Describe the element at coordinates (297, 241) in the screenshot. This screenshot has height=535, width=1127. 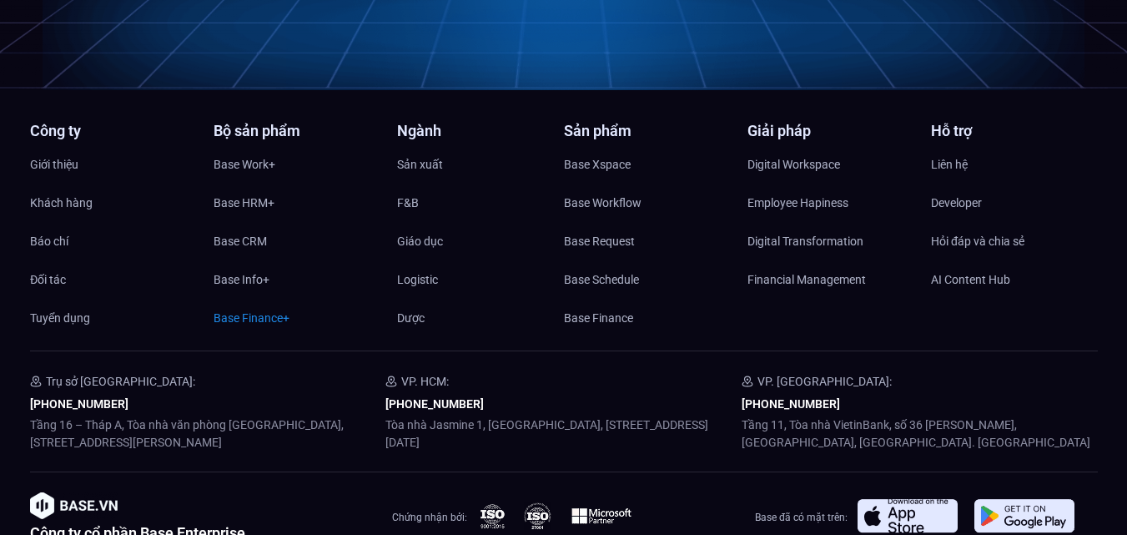
I see `a: Base CRM` at that location.